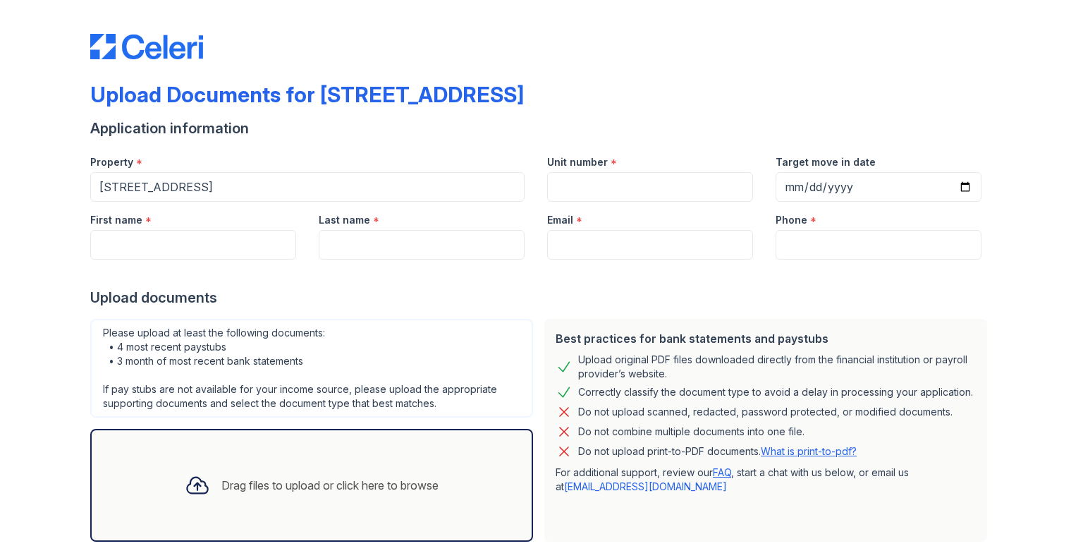 This screenshot has height=558, width=1083. Describe the element at coordinates (578, 162) in the screenshot. I see `label: Unit number` at that location.